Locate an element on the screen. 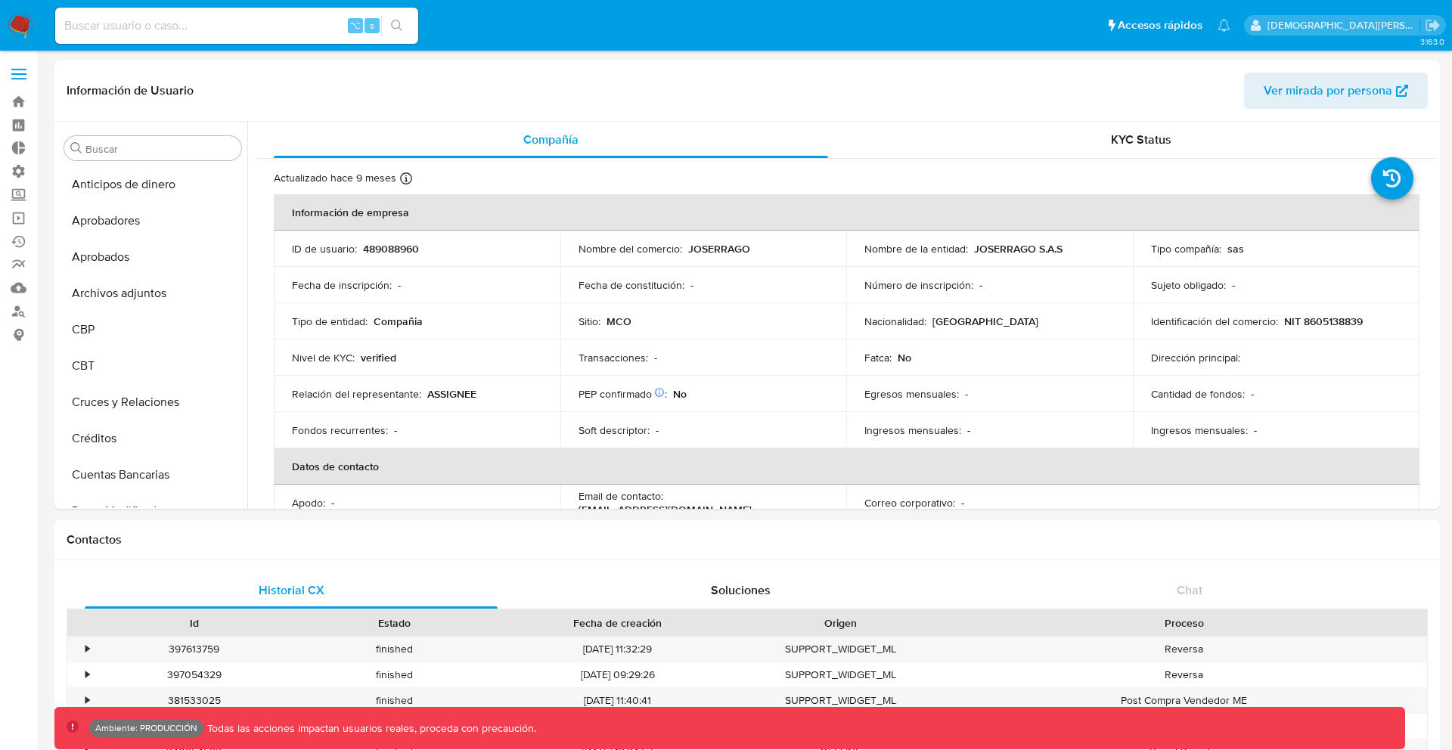 This screenshot has width=1452, height=750. button: Anticipos de dinero is located at coordinates (153, 185).